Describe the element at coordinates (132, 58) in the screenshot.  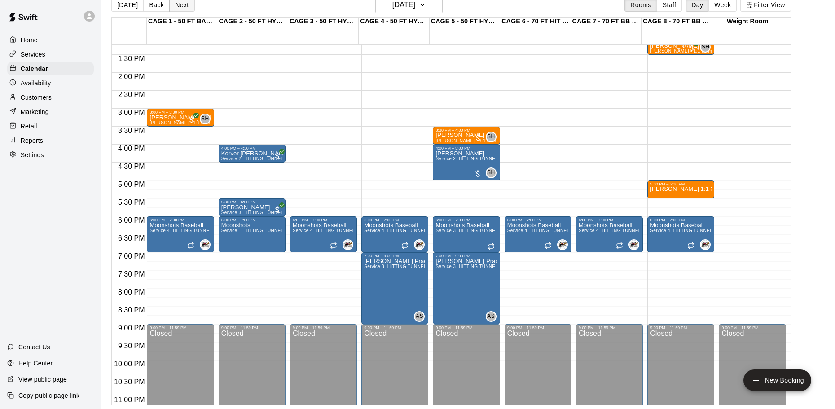
I see `span: 1:30 PM` at that location.